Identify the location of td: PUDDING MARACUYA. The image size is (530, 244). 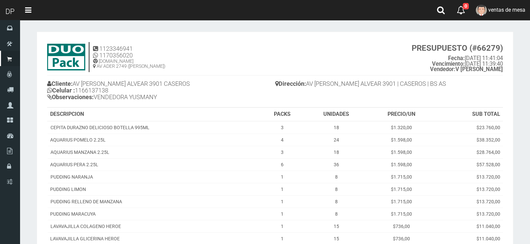
(153, 214).